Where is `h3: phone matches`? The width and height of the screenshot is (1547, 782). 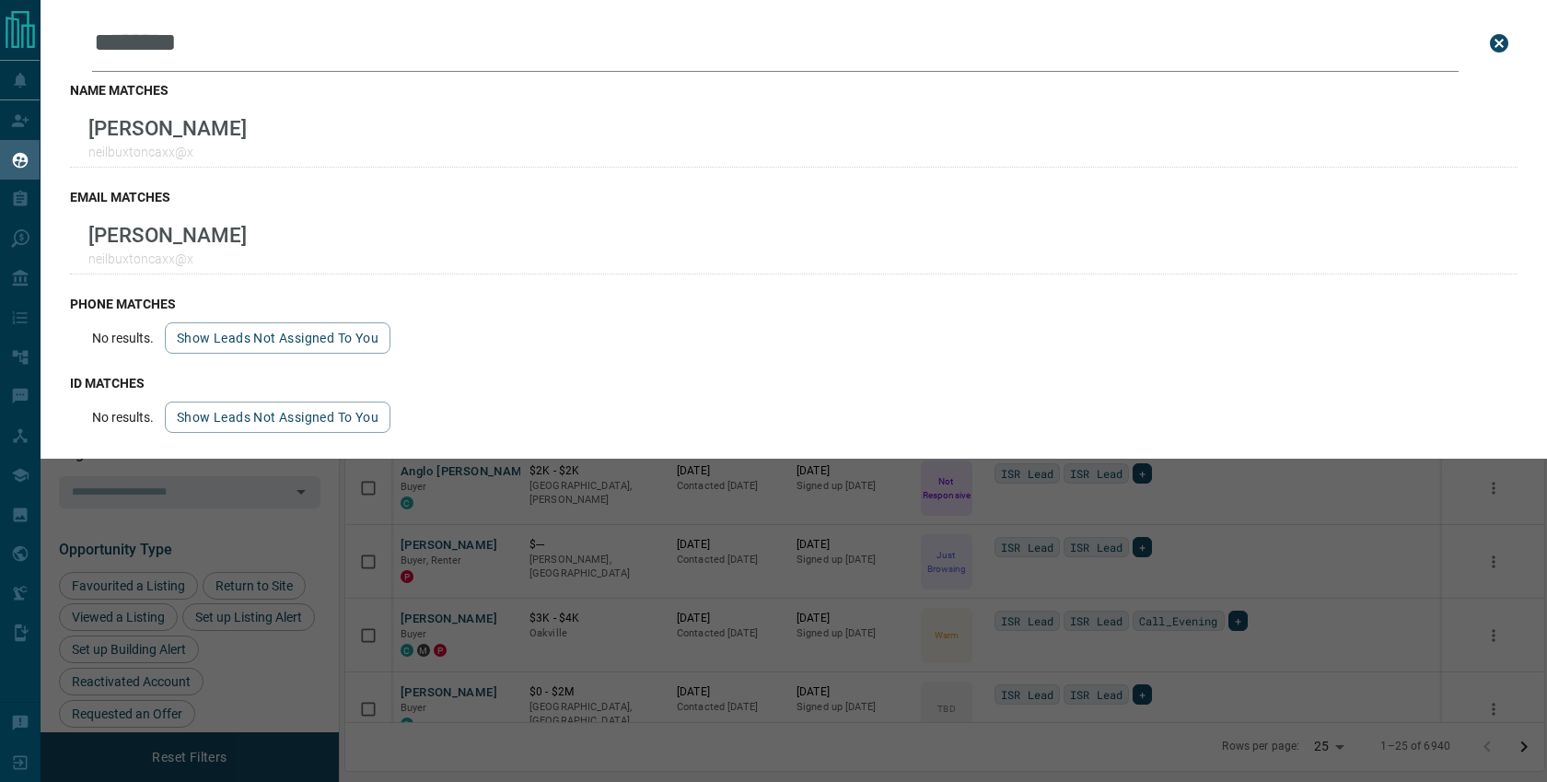
h3: phone matches is located at coordinates (794, 304).